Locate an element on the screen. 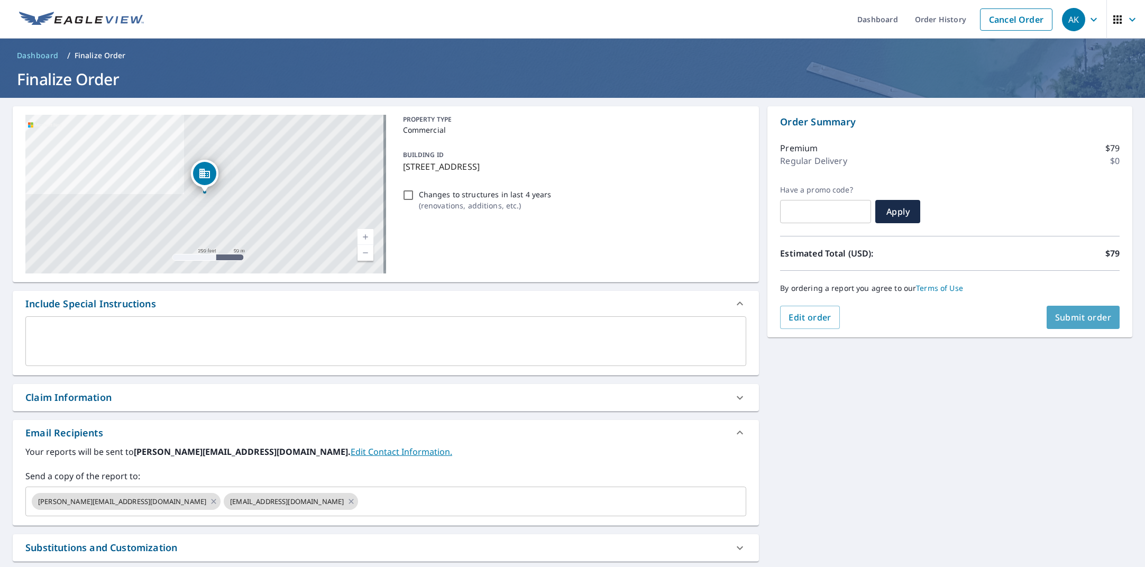 Image resolution: width=1145 pixels, height=567 pixels. p: Order Summary is located at coordinates (950, 122).